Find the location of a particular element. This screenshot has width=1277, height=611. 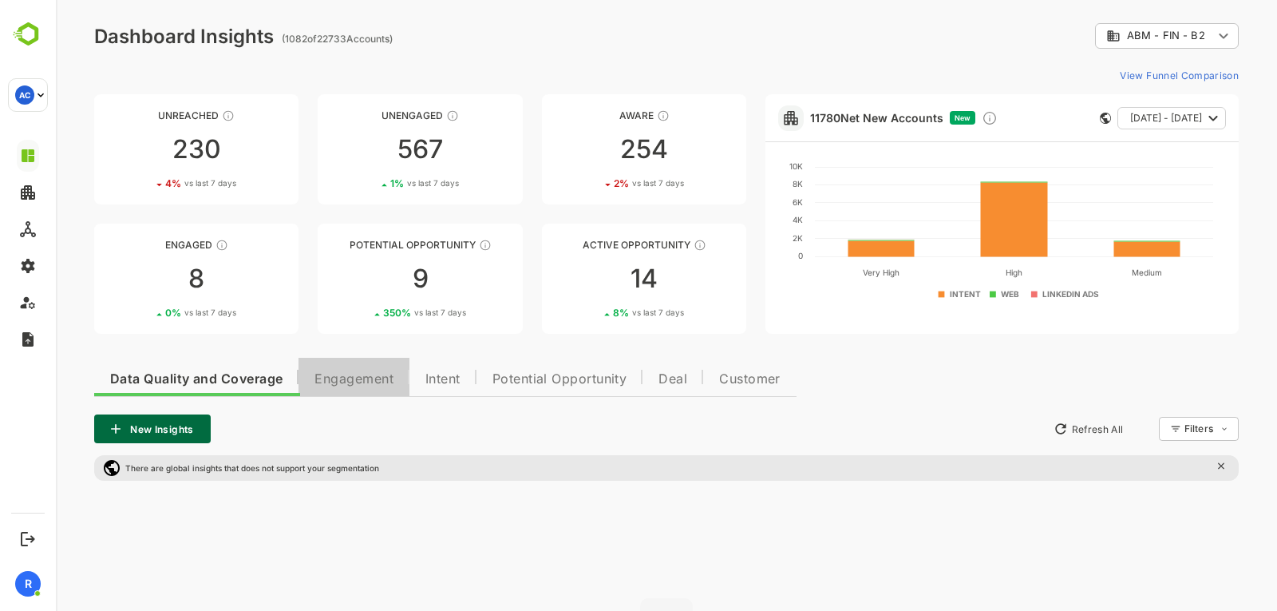

span: Potential Opportunity is located at coordinates (504, 379).